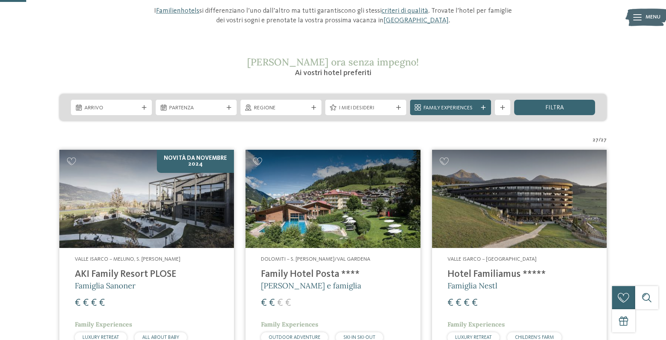 This screenshot has height=340, width=666. I want to click on span: ALL ABOUT BABY, so click(161, 338).